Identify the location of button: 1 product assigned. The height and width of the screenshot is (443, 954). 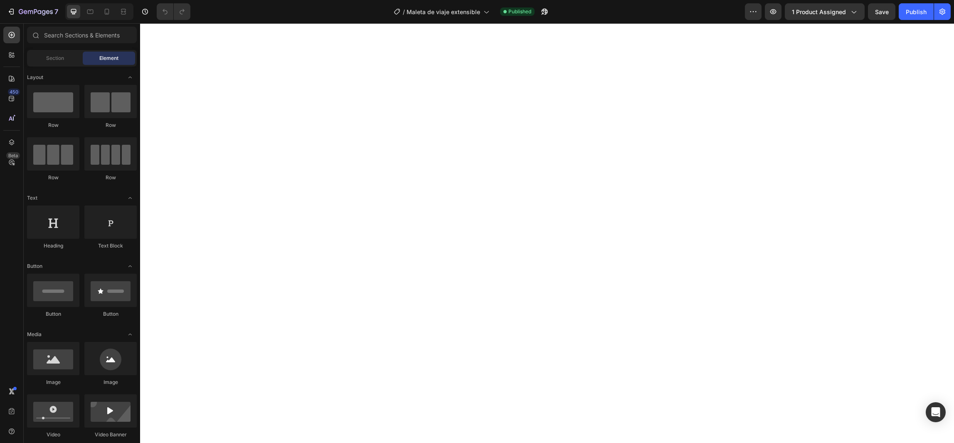
(825, 12).